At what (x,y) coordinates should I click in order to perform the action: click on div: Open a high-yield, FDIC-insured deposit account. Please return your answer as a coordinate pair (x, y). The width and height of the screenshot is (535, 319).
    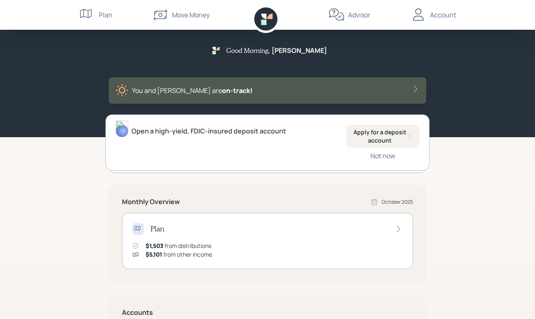
    Looking at the image, I should click on (209, 131).